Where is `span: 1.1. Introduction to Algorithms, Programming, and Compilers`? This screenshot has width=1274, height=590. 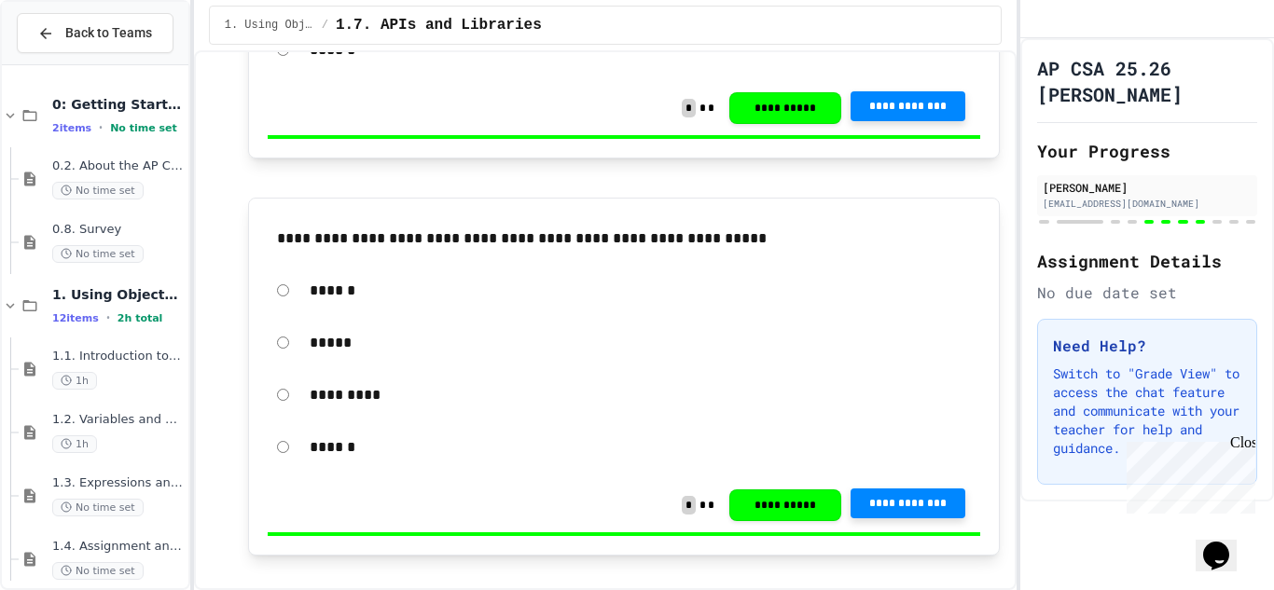 span: 1.1. Introduction to Algorithms, Programming, and Compilers is located at coordinates (118, 356).